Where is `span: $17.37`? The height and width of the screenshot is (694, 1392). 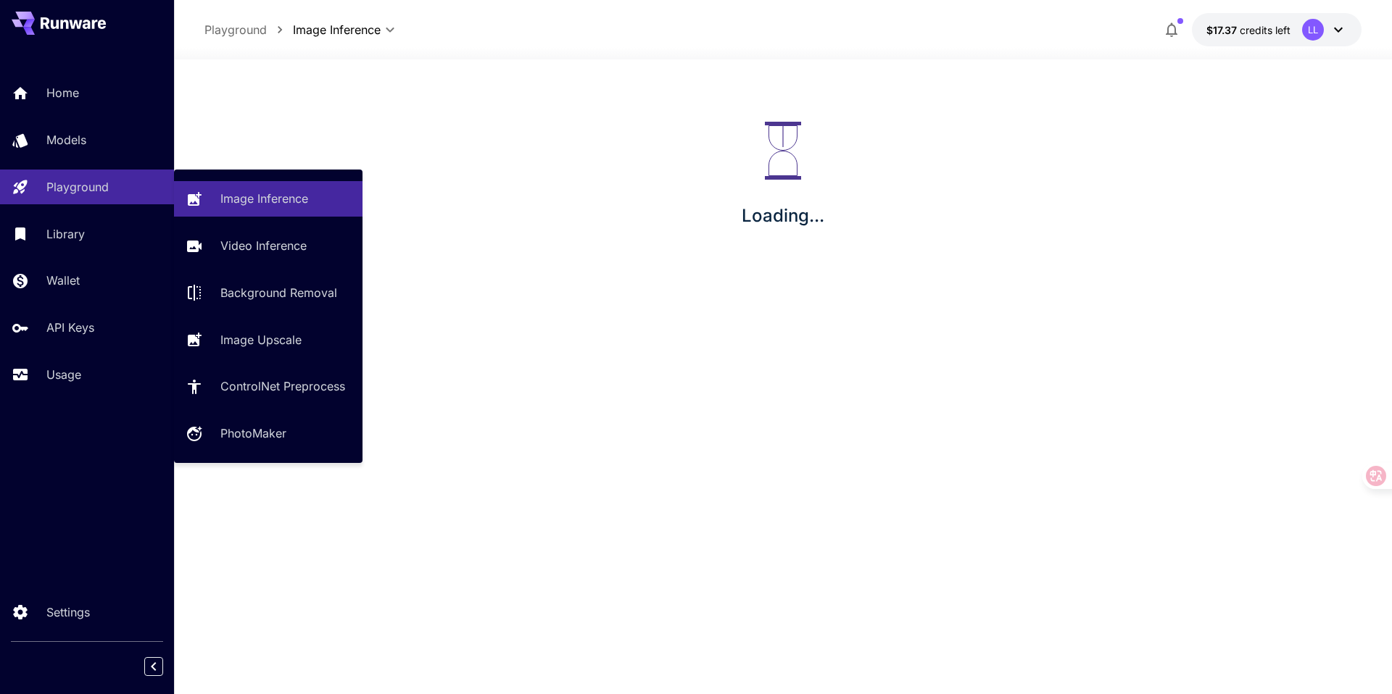
span: $17.37 is located at coordinates (1223, 30).